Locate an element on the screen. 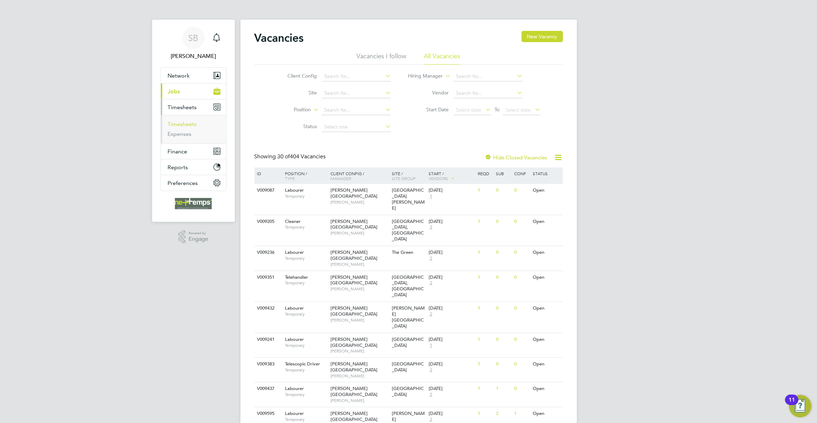 Image resolution: width=817 pixels, height=423 pixels. span: Type is located at coordinates (290, 178).